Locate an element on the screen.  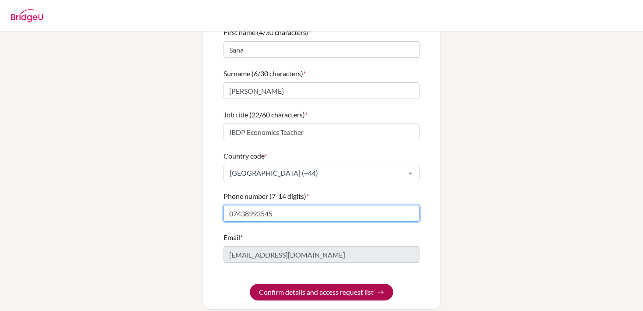
label: Phone number (7-14 digits) is located at coordinates (266, 196).